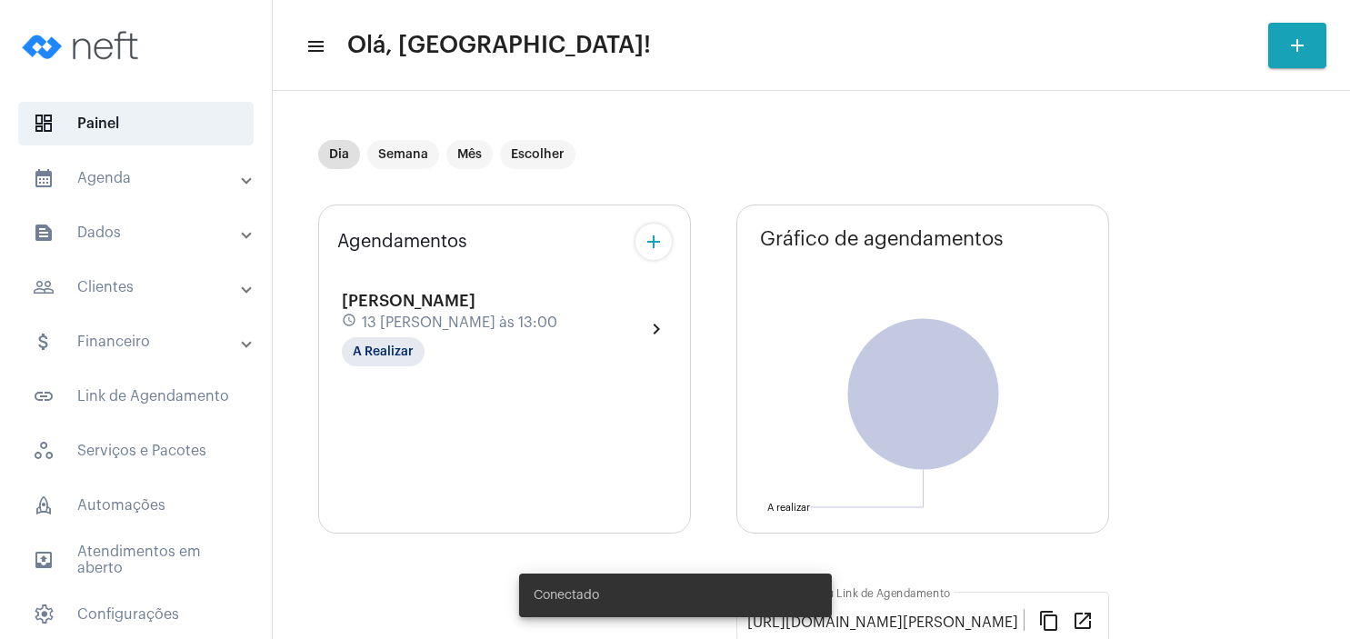 The image size is (1350, 639). Describe the element at coordinates (339, 155) in the screenshot. I see `mat-chip: Dia` at that location.